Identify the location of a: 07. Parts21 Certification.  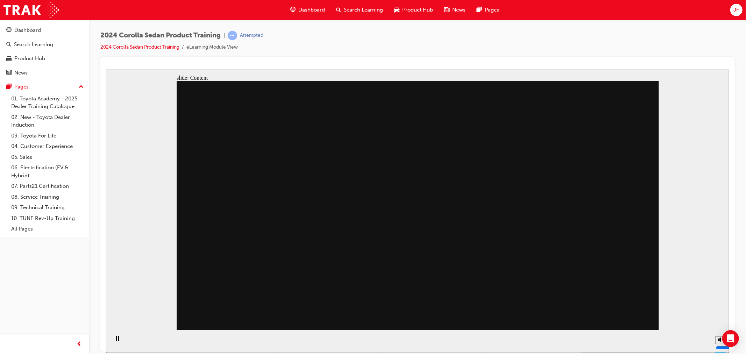
(47, 186).